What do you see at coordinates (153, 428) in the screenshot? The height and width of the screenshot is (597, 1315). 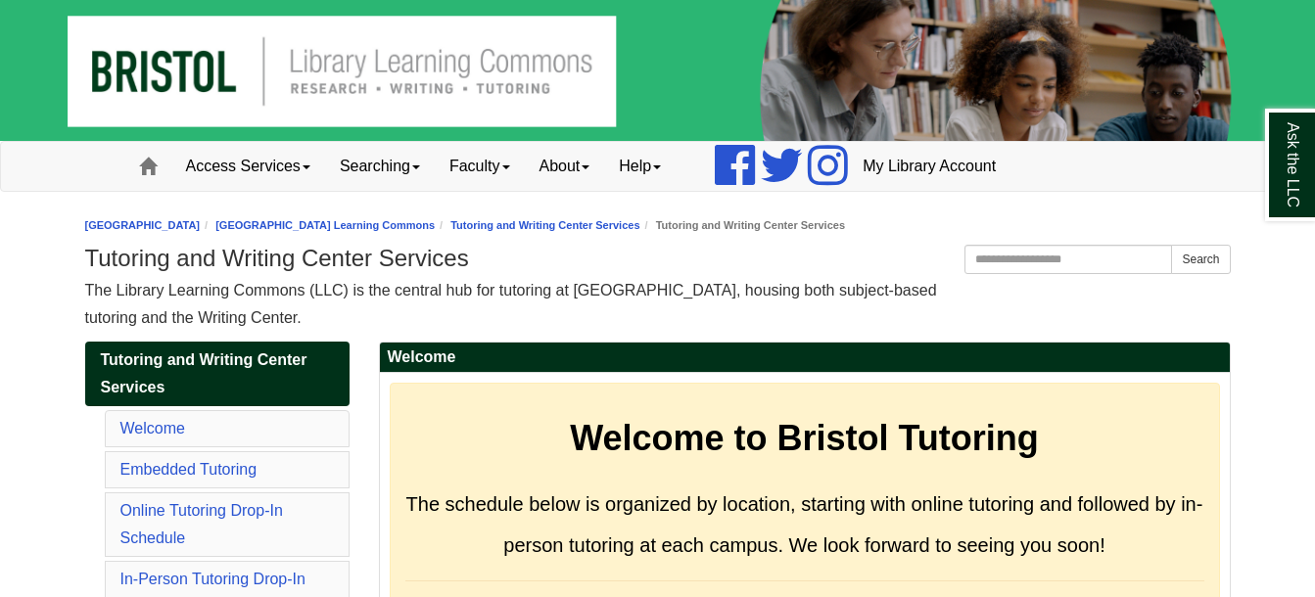 I see `a: Welcome` at bounding box center [153, 428].